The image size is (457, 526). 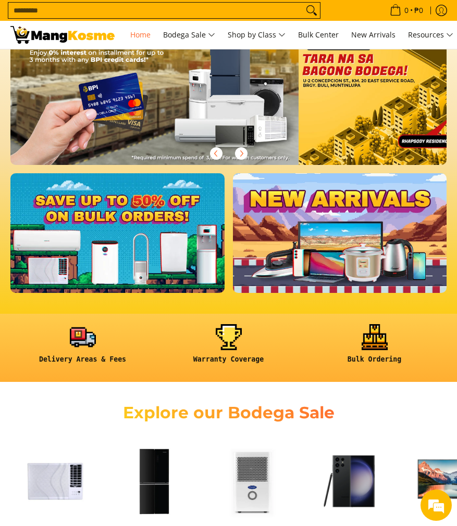 I want to click on h2: Explore our Bodega Sale, so click(x=228, y=413).